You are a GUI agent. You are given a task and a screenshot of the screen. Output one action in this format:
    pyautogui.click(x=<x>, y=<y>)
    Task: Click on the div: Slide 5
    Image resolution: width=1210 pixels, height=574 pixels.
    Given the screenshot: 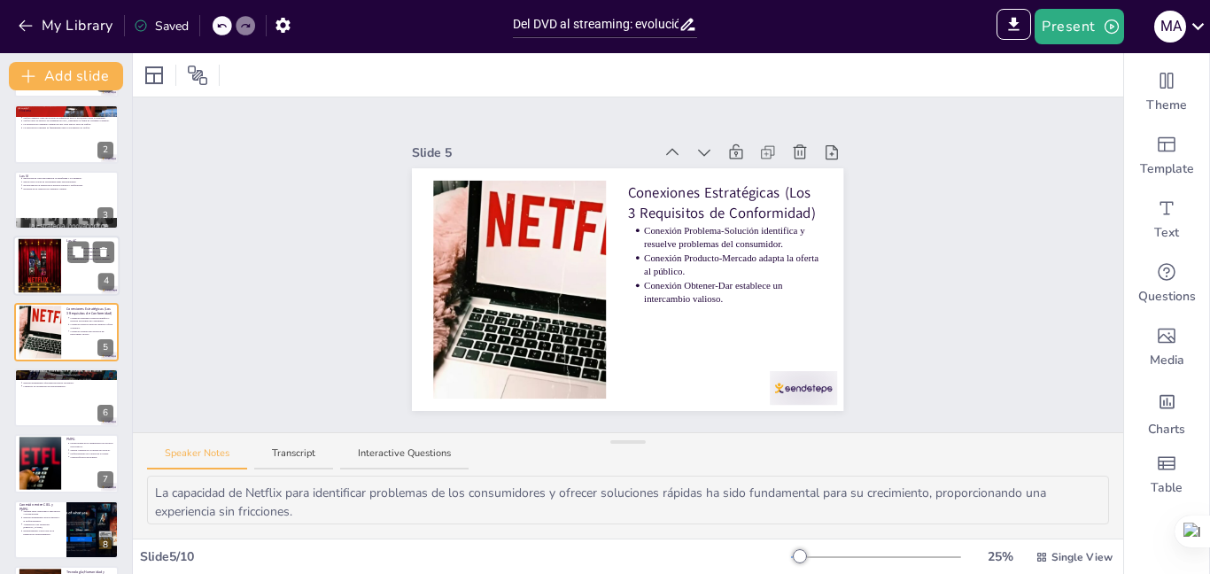 What is the action you would take?
    pyautogui.click(x=531, y=152)
    